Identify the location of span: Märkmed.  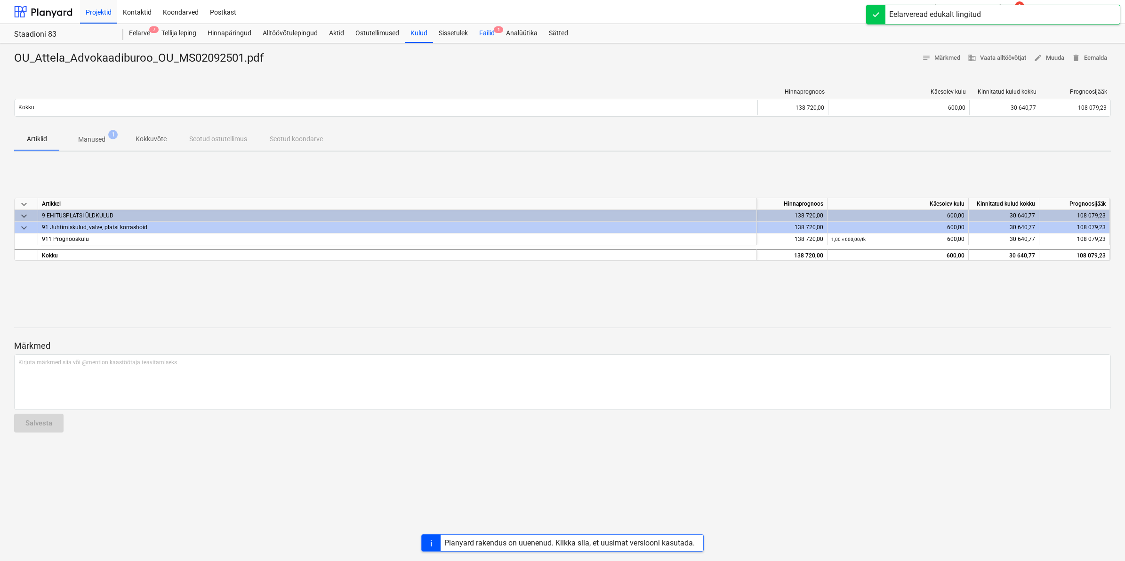
(941, 58).